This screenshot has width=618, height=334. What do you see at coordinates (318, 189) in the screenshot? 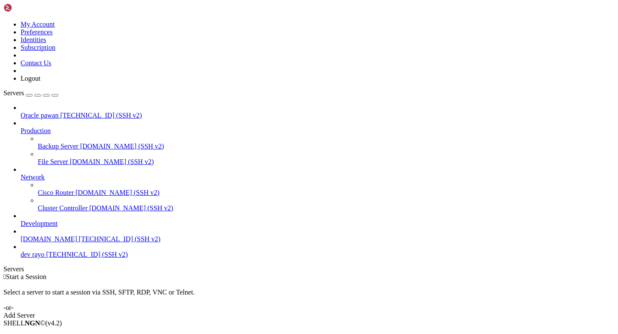
I see `li: Network` at bounding box center [318, 189].